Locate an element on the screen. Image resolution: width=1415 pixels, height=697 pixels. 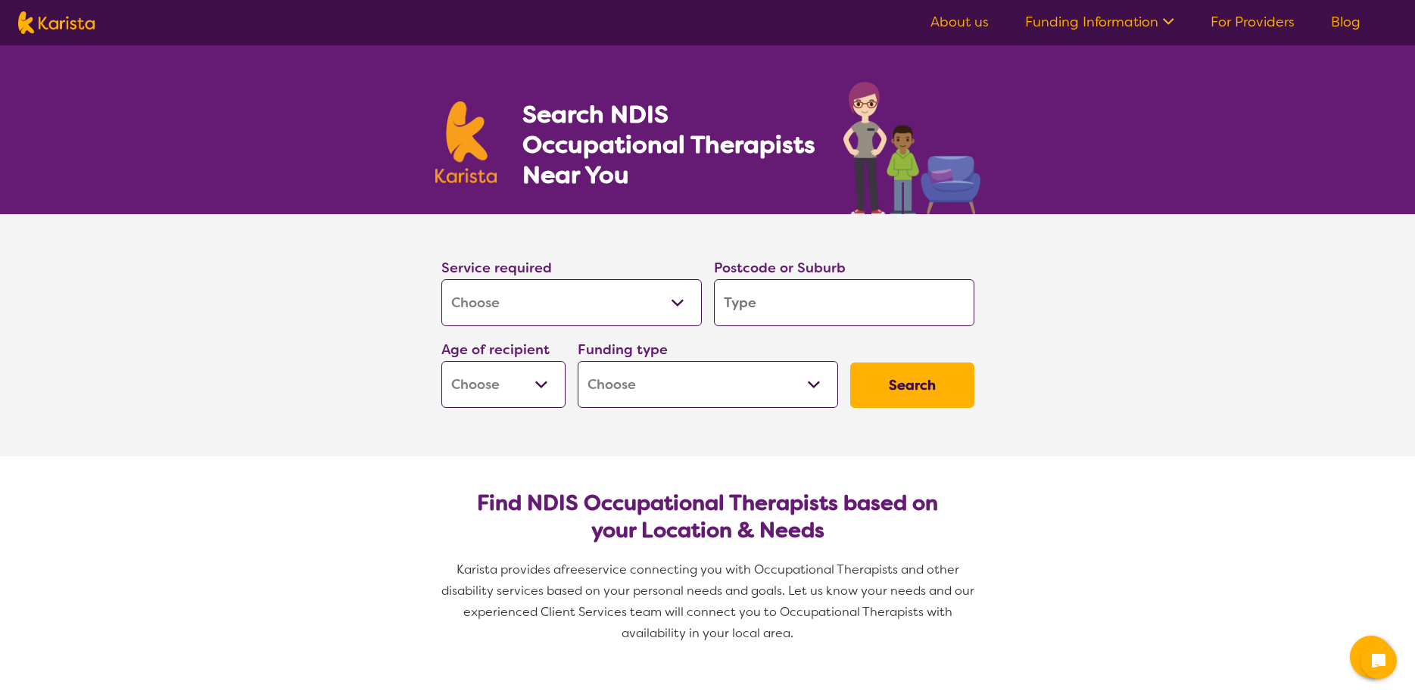
a: About us is located at coordinates (959, 22).